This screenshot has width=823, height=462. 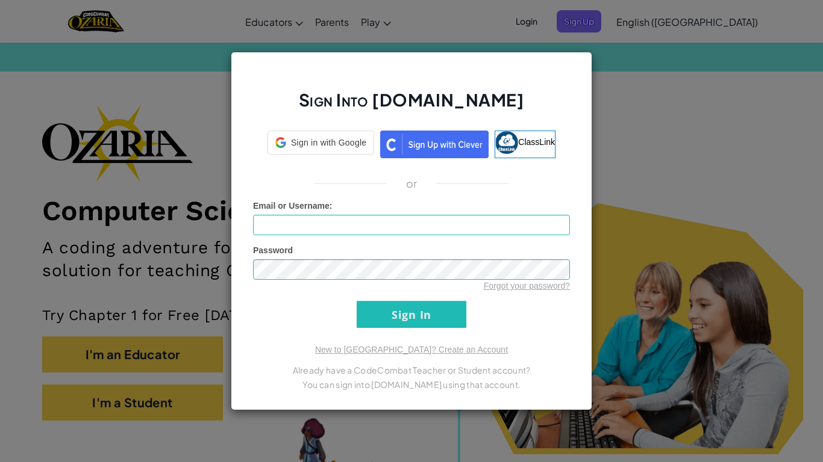 What do you see at coordinates (536, 142) in the screenshot?
I see `span: ClassLink` at bounding box center [536, 142].